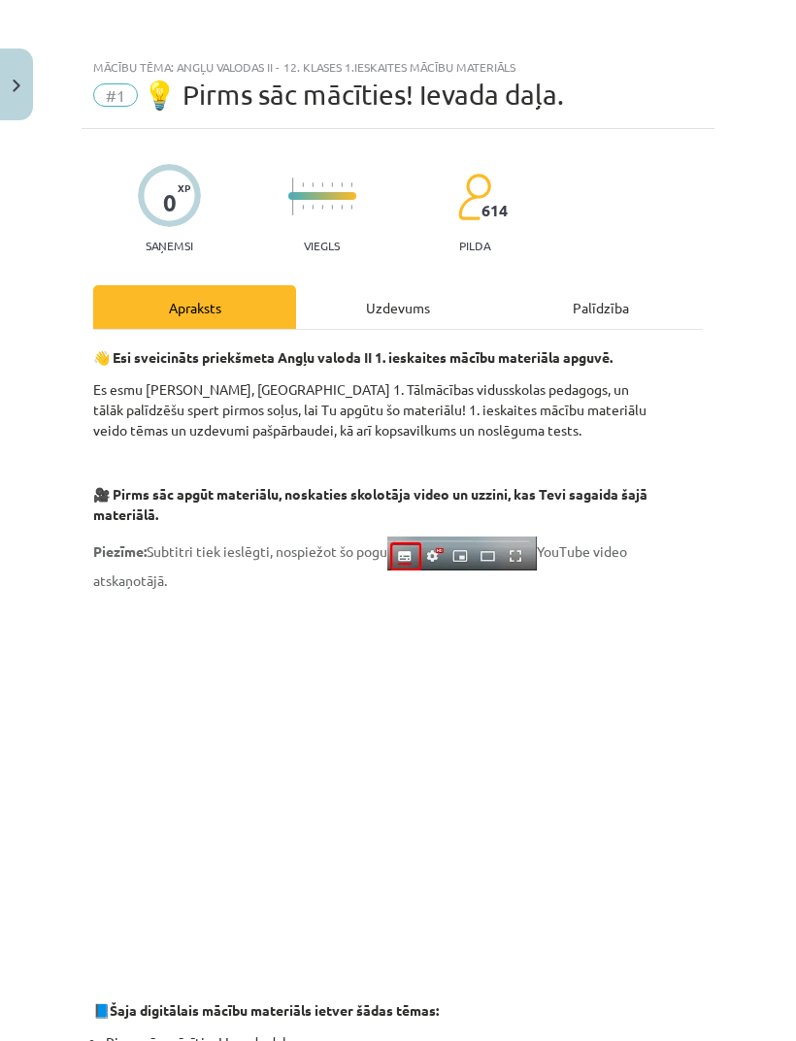 This screenshot has height=1041, width=796. What do you see at coordinates (293, 196) in the screenshot?
I see `img: icon-long-line-d9ea69661e0d244f92f715978eff75569469978d946b2353a9bb055b3ed8787d.svg` at bounding box center [293, 196].